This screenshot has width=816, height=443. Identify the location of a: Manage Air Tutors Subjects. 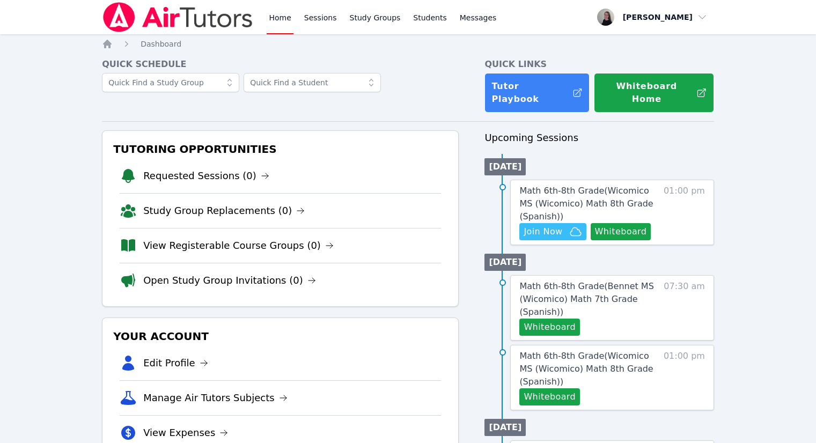
(215, 398).